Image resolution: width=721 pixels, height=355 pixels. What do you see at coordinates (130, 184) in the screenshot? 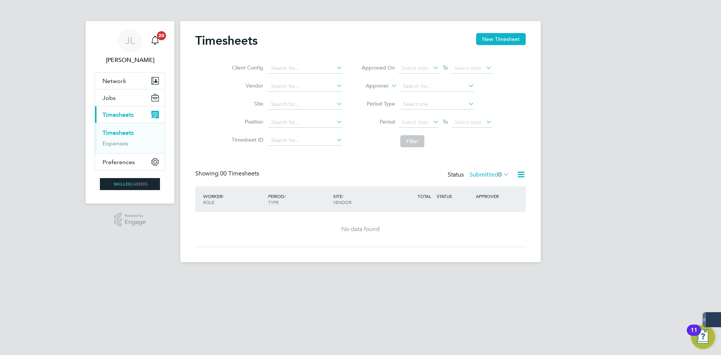
I see `img: skilledcareers-logo-retina.png` at bounding box center [130, 184].